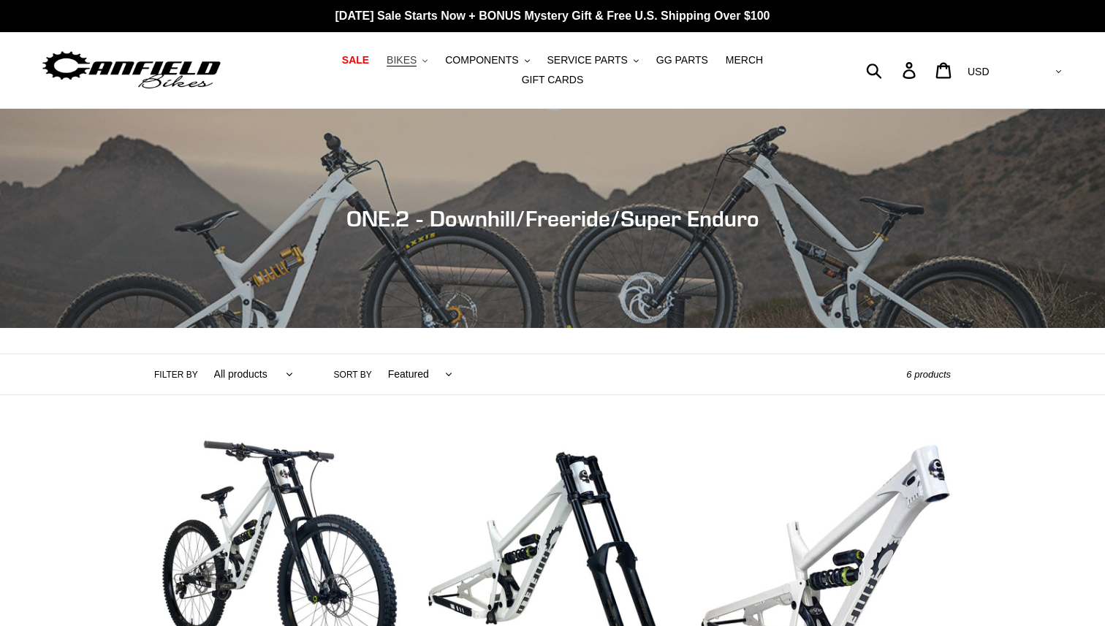 Image resolution: width=1105 pixels, height=626 pixels. Describe the element at coordinates (682, 60) in the screenshot. I see `a: GG PARTS` at that location.